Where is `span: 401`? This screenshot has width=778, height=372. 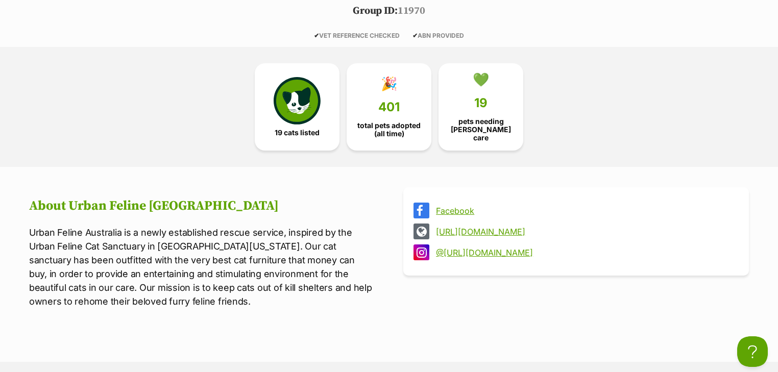
span: 401 is located at coordinates (389, 107).